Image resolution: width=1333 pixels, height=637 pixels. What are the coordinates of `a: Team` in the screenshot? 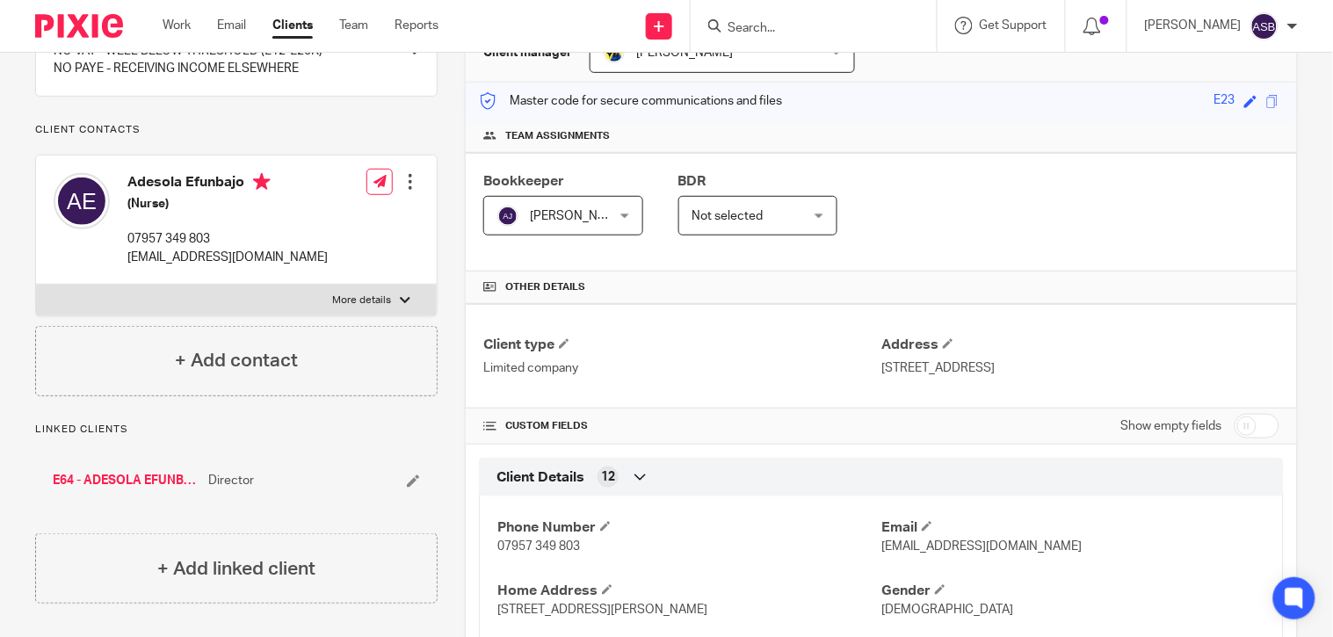 It's located at (353, 25).